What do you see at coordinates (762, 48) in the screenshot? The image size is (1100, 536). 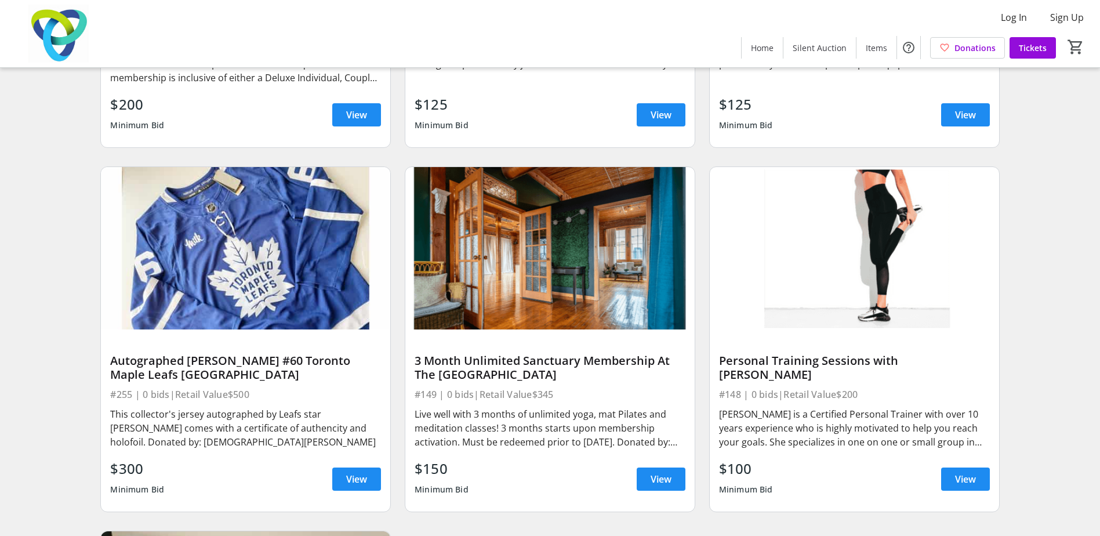 I see `span: Home` at bounding box center [762, 48].